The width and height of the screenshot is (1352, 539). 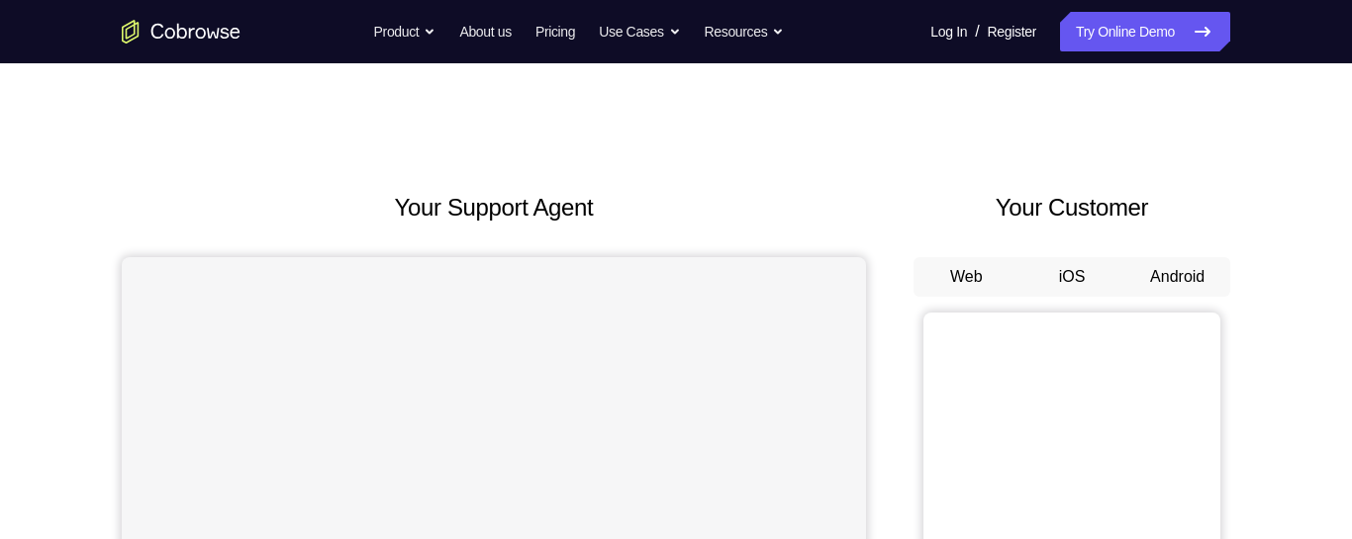 What do you see at coordinates (948, 32) in the screenshot?
I see `a: Log In` at bounding box center [948, 32].